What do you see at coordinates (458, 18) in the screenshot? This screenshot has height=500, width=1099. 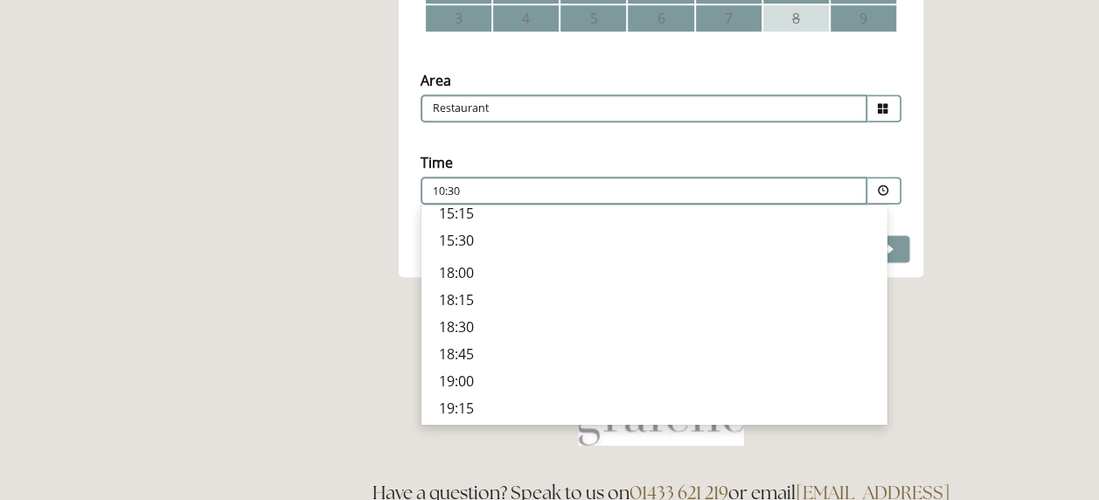 I see `td: 3` at bounding box center [458, 18].